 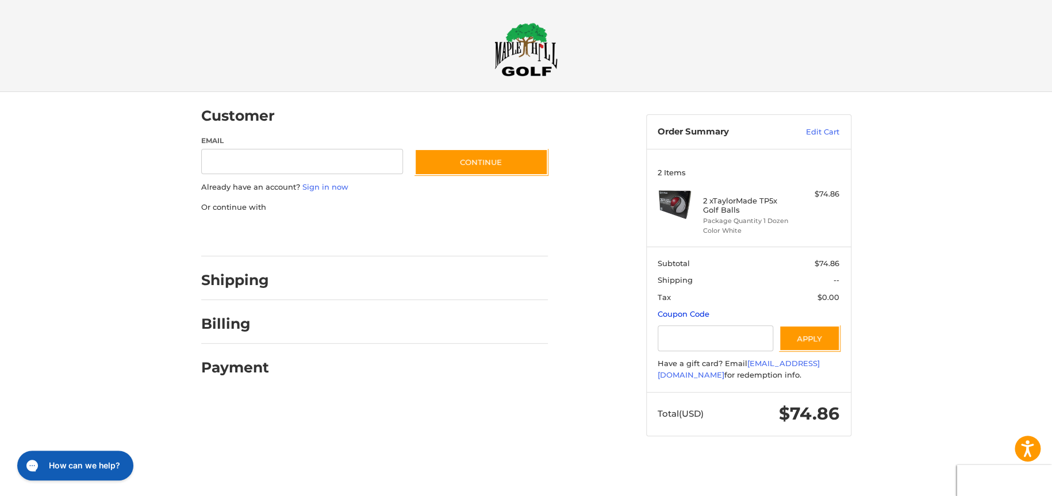 I want to click on span: $0.00, so click(x=828, y=297).